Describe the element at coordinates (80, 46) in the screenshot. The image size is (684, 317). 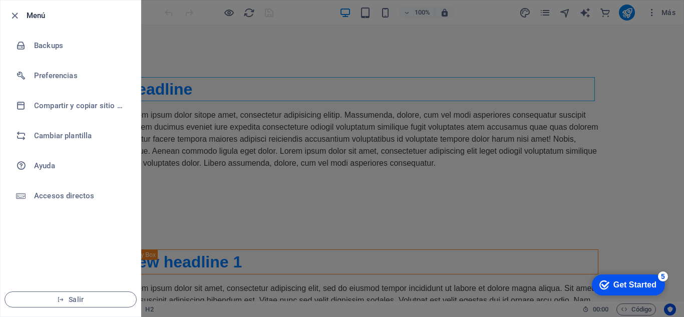
I see `h6: Backups` at that location.